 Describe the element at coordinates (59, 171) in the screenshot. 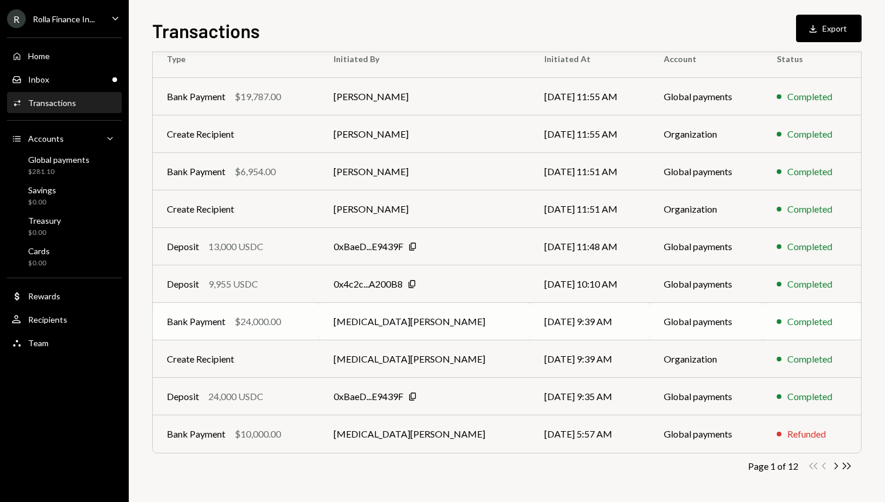

I see `div: $281.10` at that location.